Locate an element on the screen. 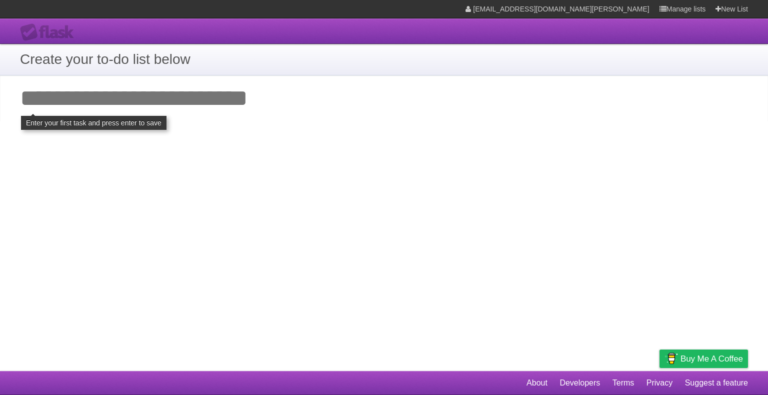 The height and width of the screenshot is (395, 768). a: Developers is located at coordinates (579, 383).